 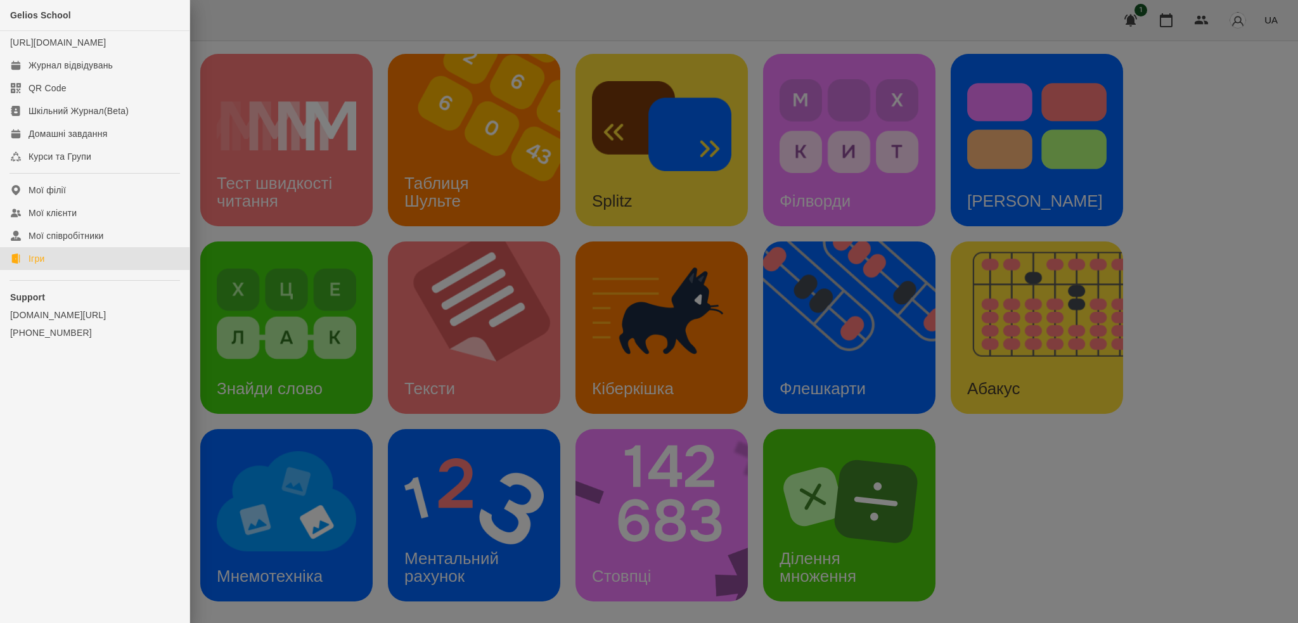 I want to click on div: Шкільний Журнал(Beta), so click(x=79, y=111).